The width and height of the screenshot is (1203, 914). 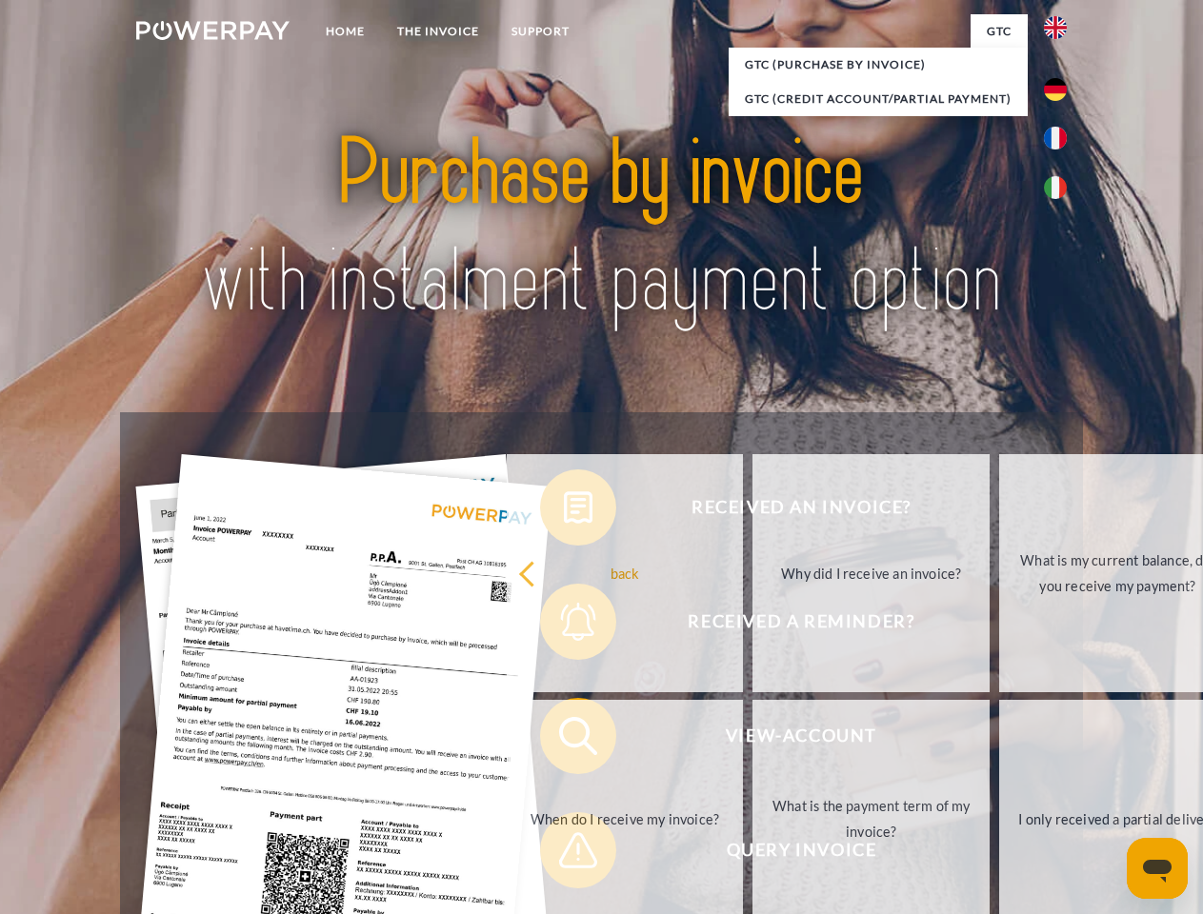 I want to click on div: Why did I receive an invoice?, so click(x=870, y=572).